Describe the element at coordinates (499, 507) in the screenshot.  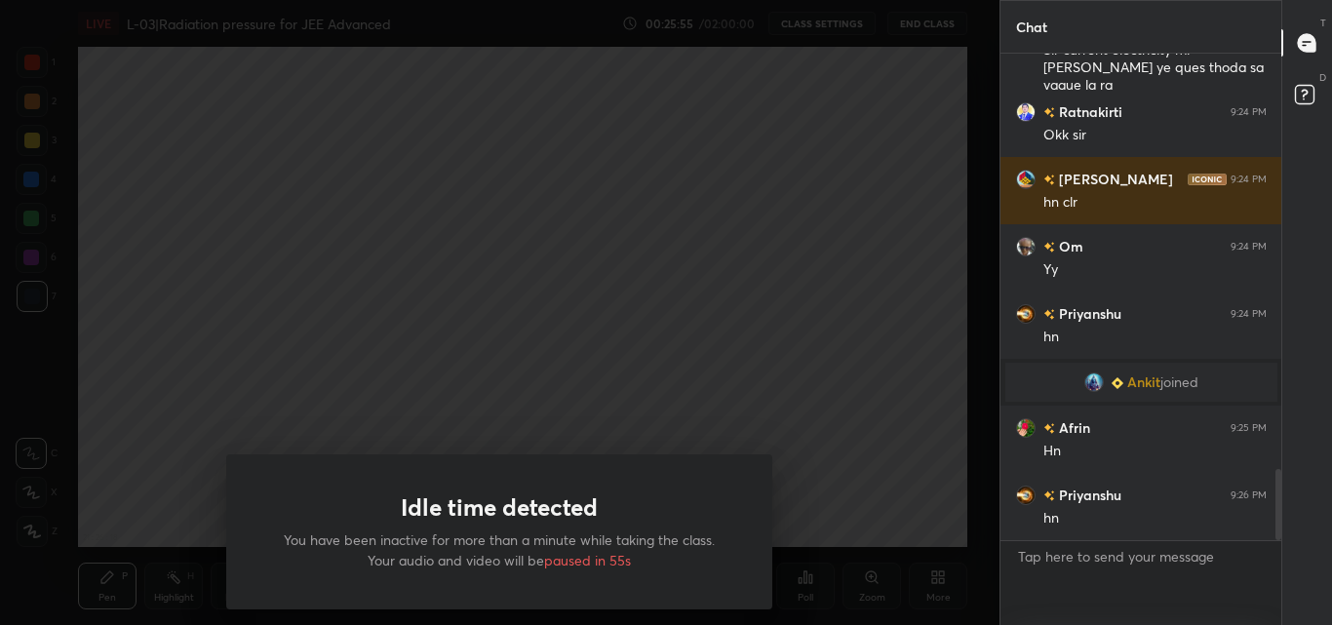
I see `h1: Idle time detected` at that location.